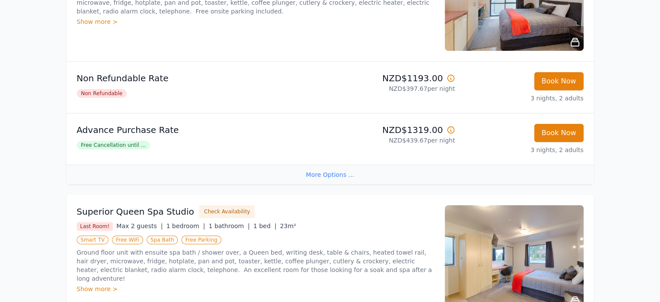 The image size is (660, 302). I want to click on span: Free Cancellation until ..., so click(113, 145).